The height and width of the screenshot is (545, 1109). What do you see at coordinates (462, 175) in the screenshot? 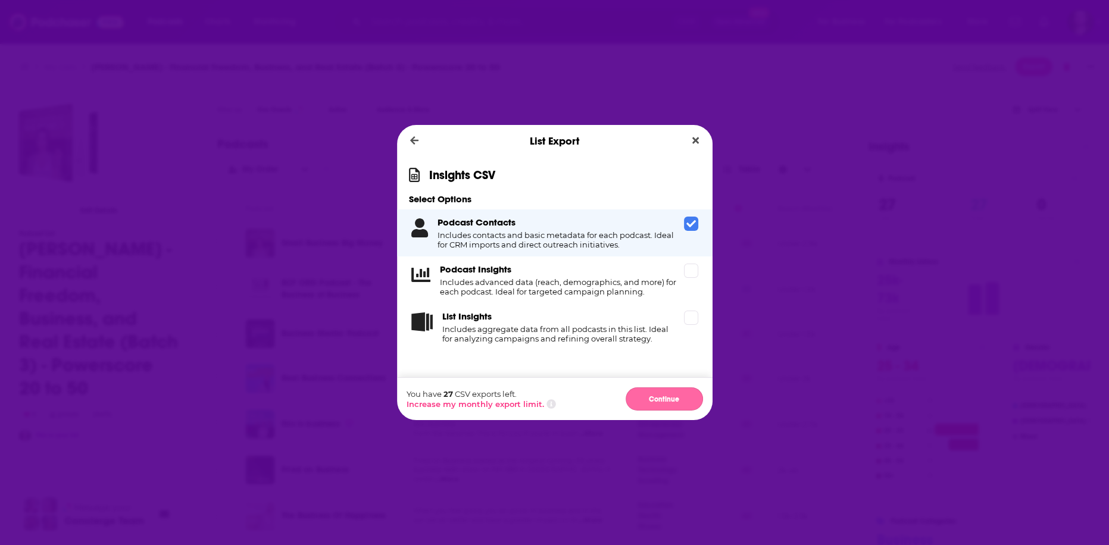
I see `h1: Insights CSV` at bounding box center [462, 175].